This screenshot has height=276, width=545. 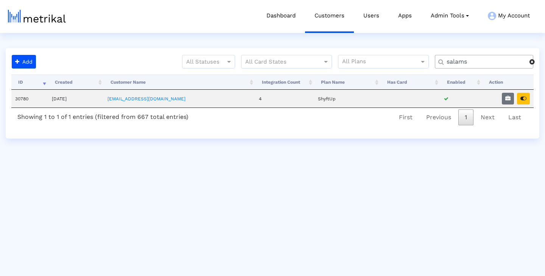 I want to click on td: 30780, so click(x=30, y=98).